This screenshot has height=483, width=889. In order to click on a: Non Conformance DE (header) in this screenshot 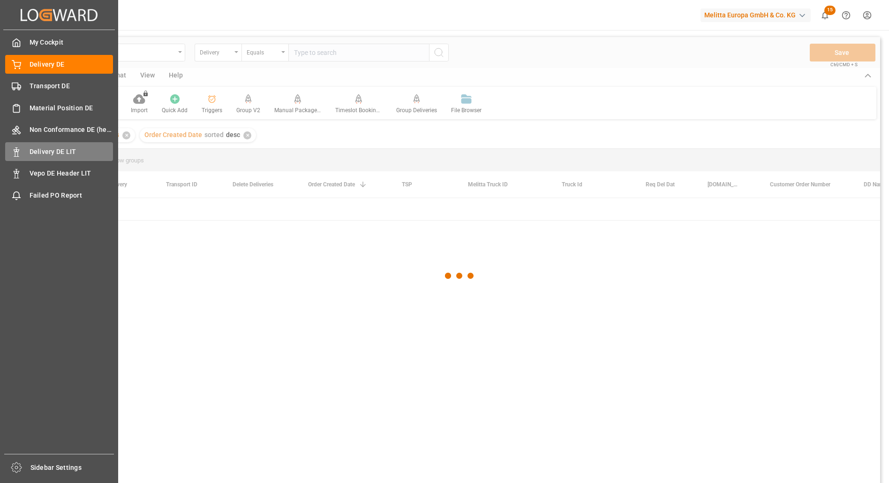, I will do `click(59, 129)`.